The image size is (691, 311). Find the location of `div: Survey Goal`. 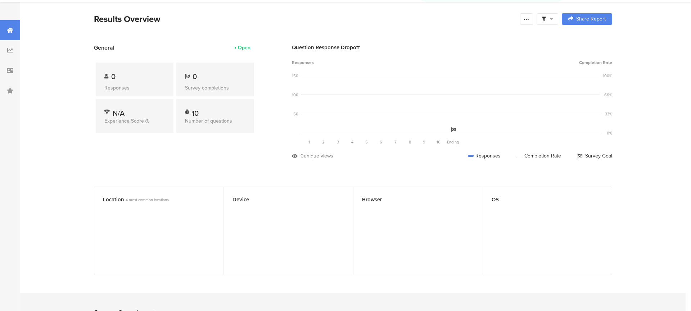

div: Survey Goal is located at coordinates (595, 156).